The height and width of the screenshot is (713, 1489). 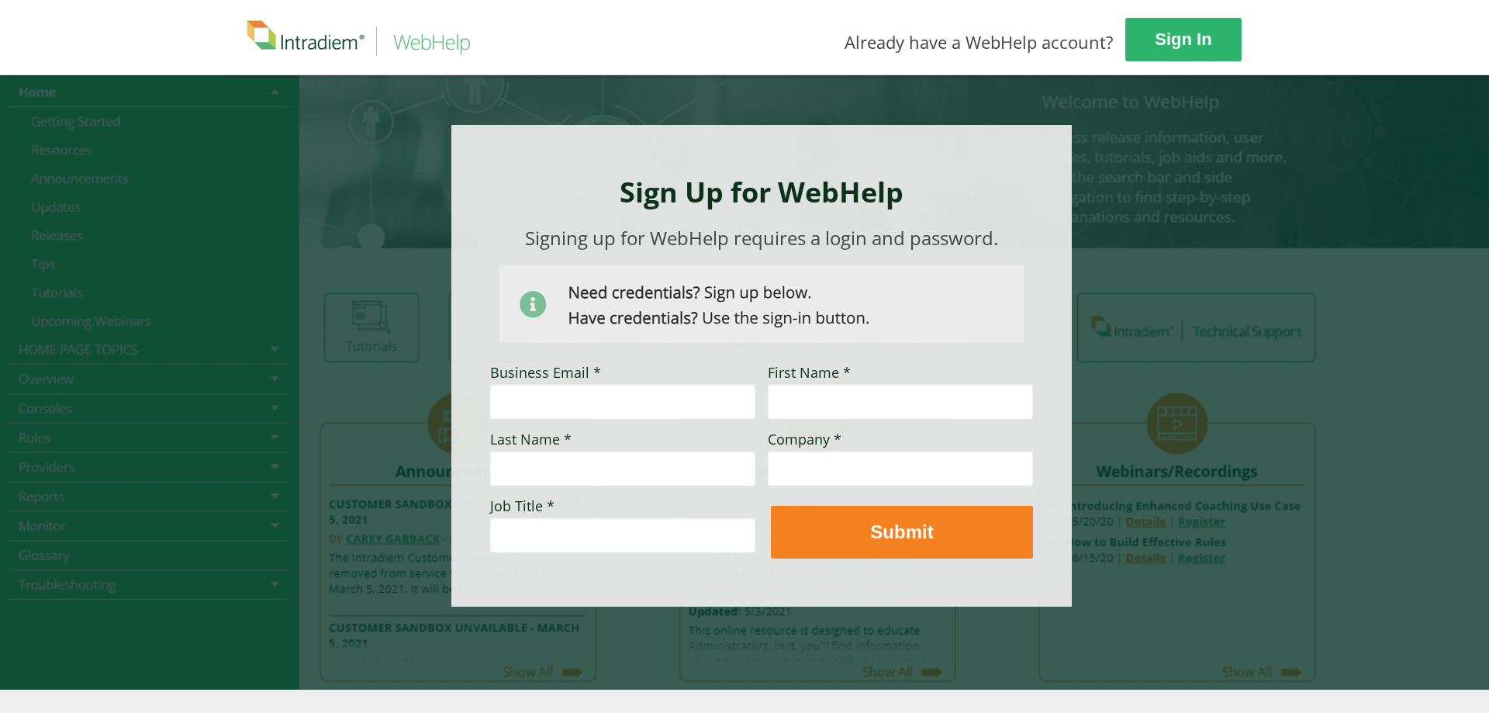 I want to click on span: First Name *, so click(x=809, y=372).